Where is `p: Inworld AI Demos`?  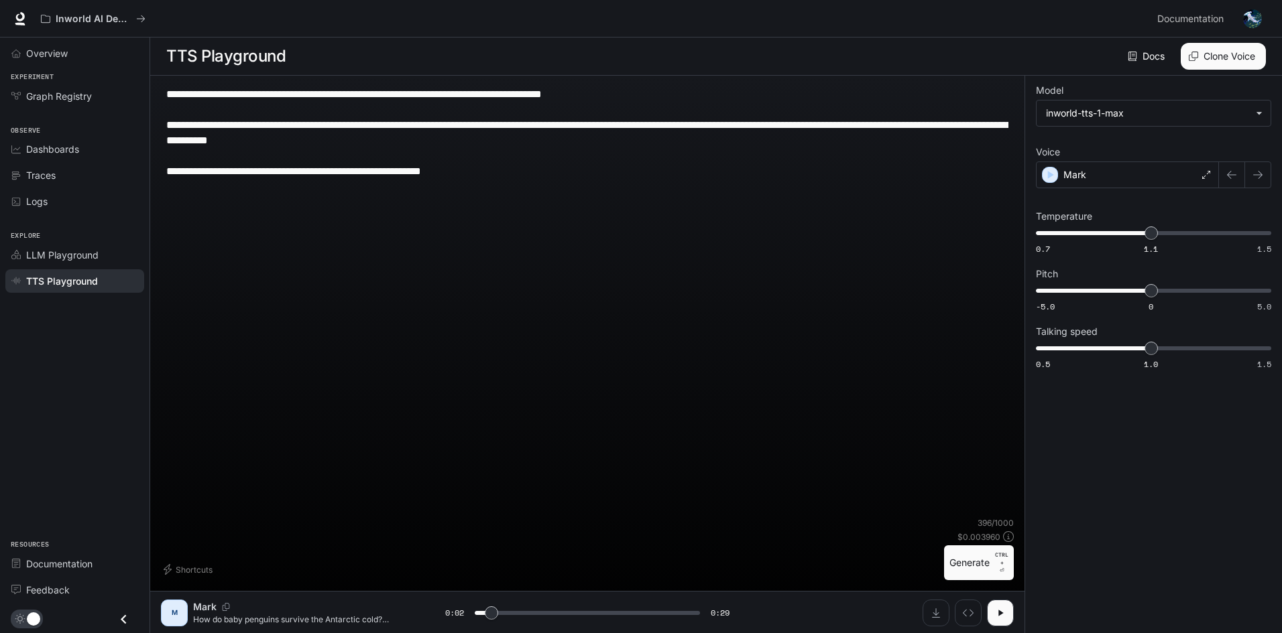
p: Inworld AI Demos is located at coordinates (93, 19).